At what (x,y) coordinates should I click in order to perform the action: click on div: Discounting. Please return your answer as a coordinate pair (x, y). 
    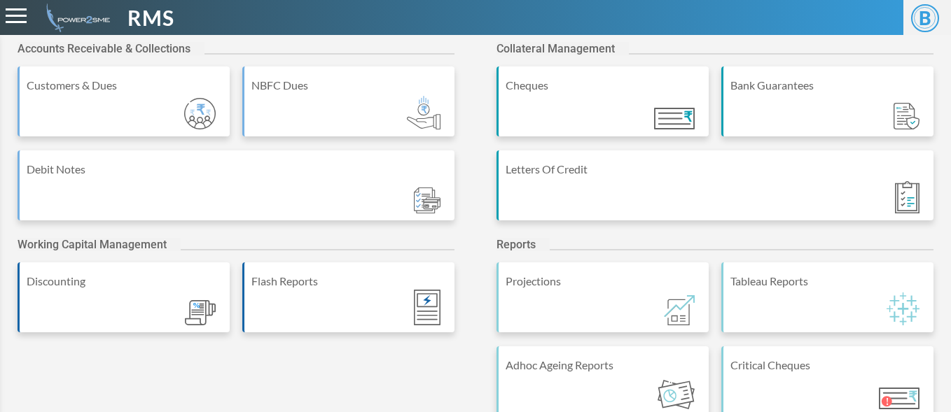
    Looking at the image, I should click on (125, 281).